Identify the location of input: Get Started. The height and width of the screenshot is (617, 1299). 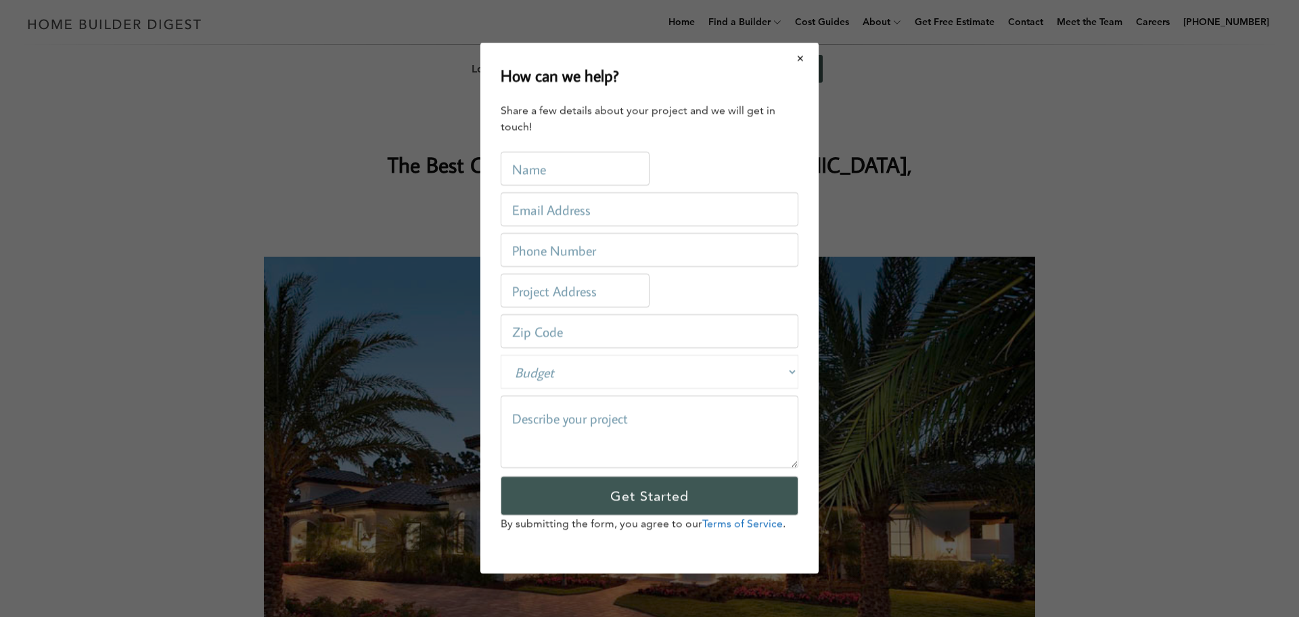
(650, 496).